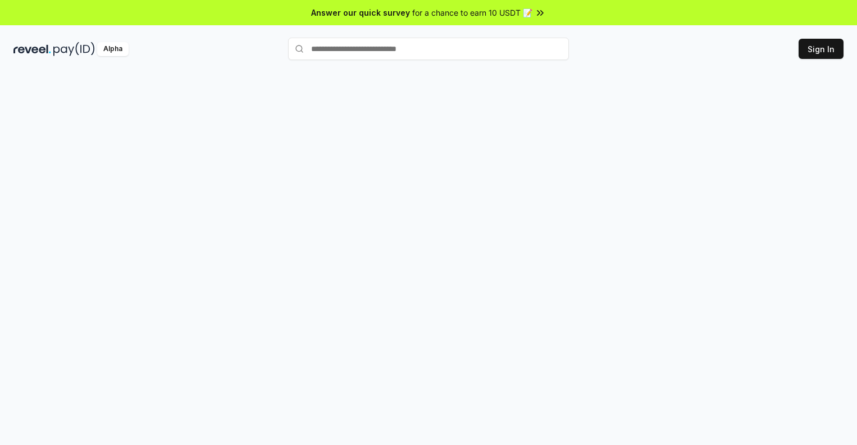  I want to click on span: Answer our quick survey, so click(360, 12).